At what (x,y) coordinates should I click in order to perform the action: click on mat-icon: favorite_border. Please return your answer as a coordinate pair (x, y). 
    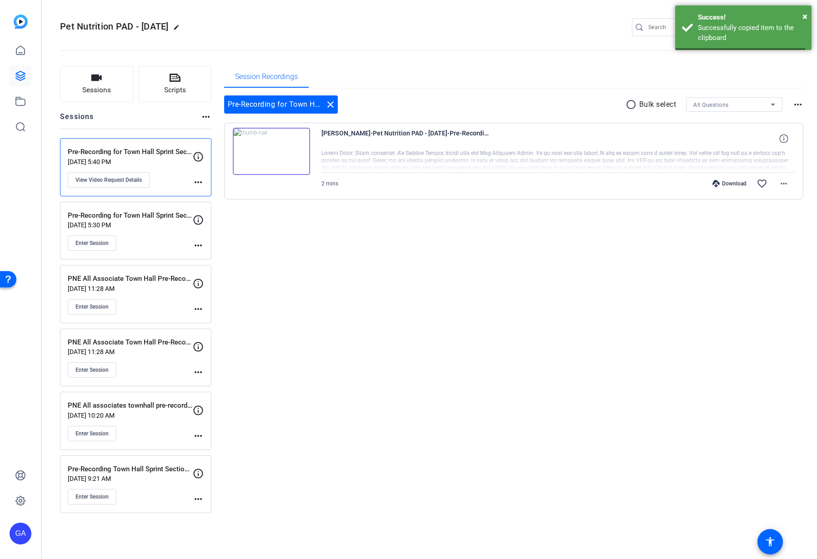
    Looking at the image, I should click on (762, 184).